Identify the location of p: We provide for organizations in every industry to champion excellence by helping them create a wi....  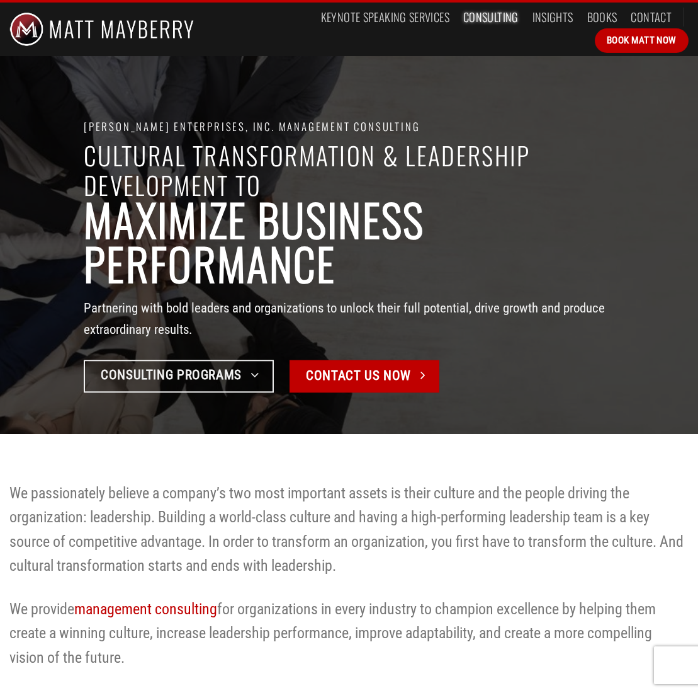
(349, 633).